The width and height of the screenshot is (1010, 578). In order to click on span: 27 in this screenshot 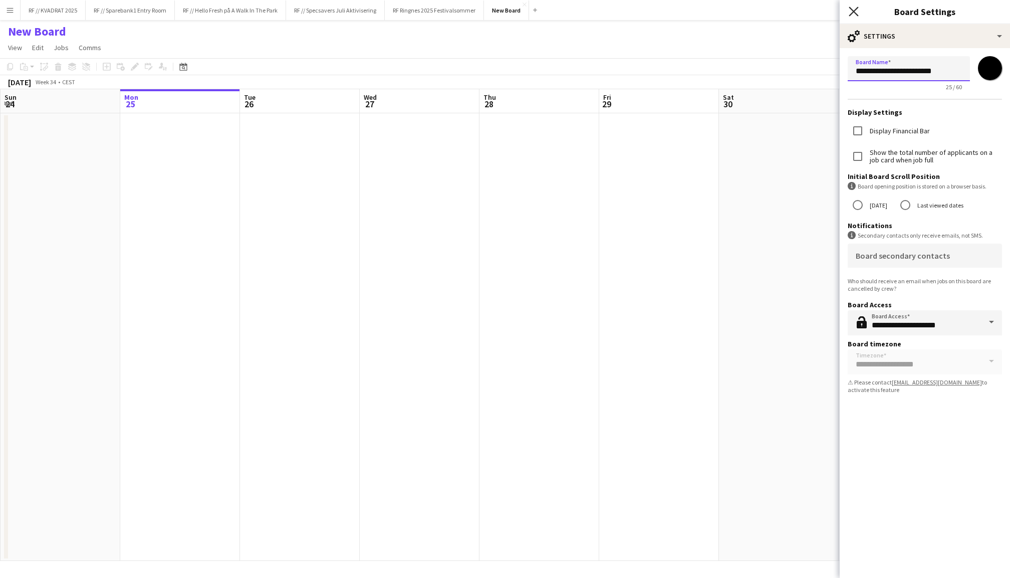, I will do `click(369, 104)`.